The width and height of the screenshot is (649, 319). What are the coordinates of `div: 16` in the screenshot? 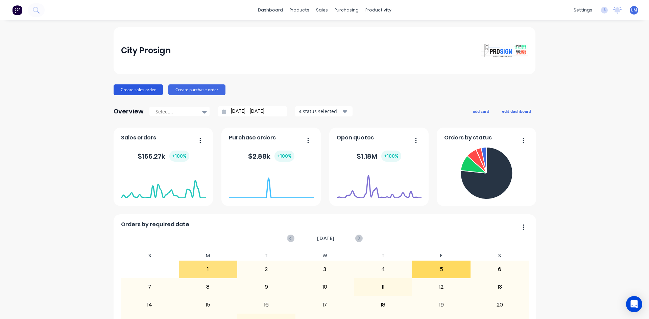 It's located at (266, 305).